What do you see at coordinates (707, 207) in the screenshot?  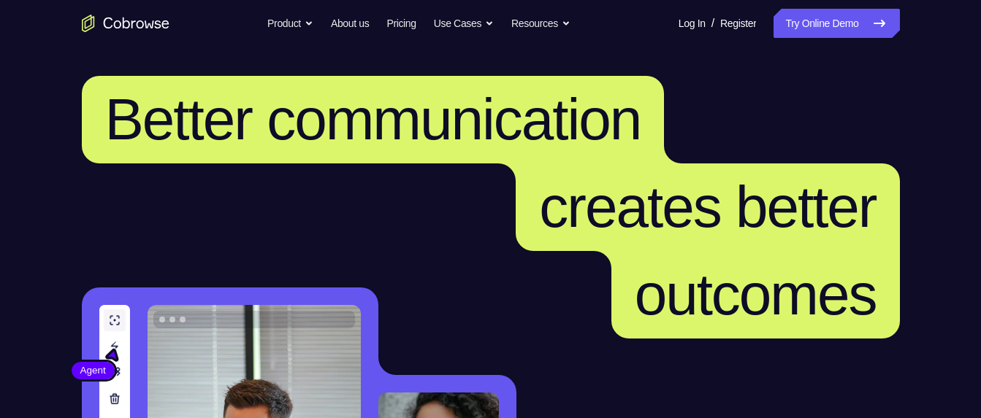 I see `span: creates better` at bounding box center [707, 207].